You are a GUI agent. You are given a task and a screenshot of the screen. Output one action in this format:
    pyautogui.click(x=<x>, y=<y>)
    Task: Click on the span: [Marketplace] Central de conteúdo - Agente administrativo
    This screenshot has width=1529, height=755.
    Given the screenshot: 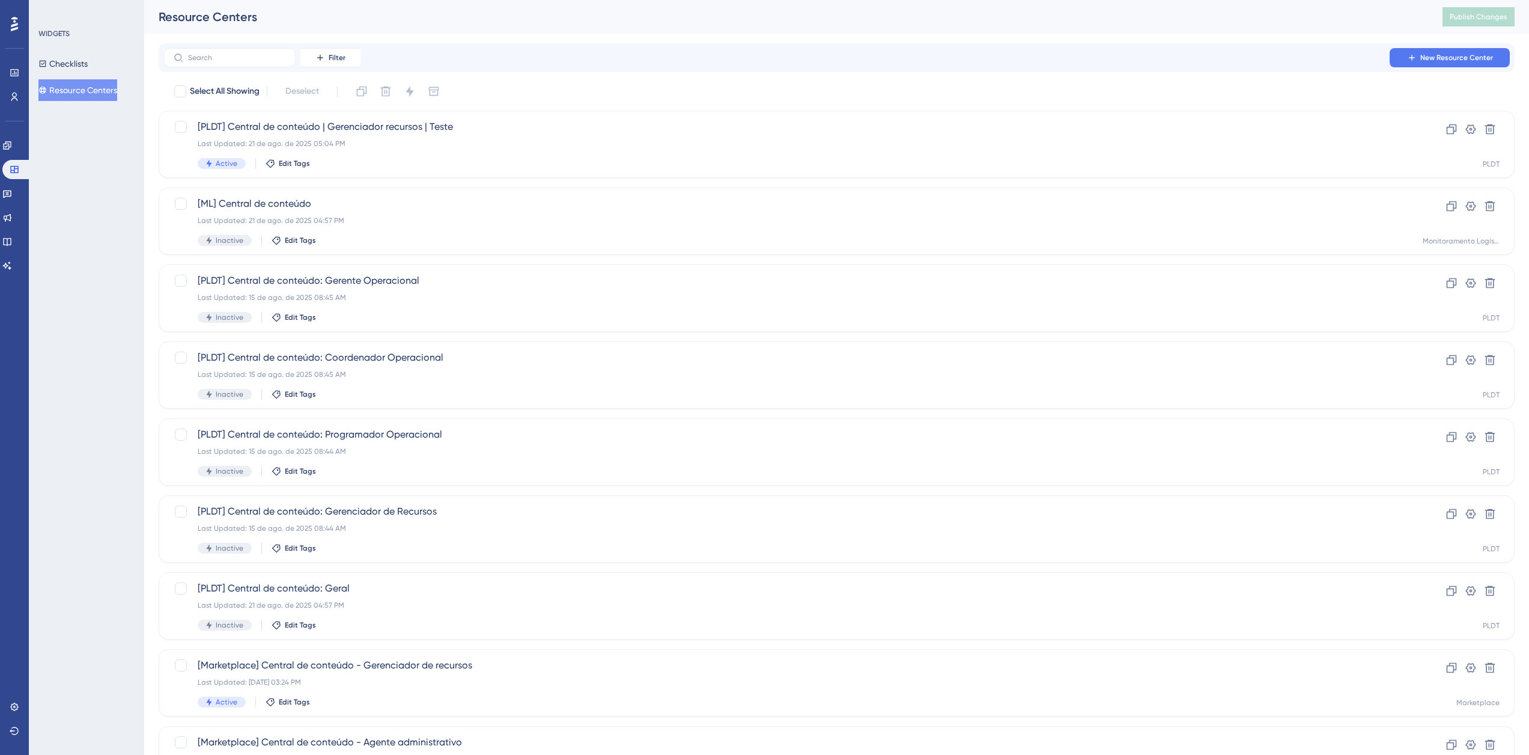 What is the action you would take?
    pyautogui.click(x=788, y=742)
    